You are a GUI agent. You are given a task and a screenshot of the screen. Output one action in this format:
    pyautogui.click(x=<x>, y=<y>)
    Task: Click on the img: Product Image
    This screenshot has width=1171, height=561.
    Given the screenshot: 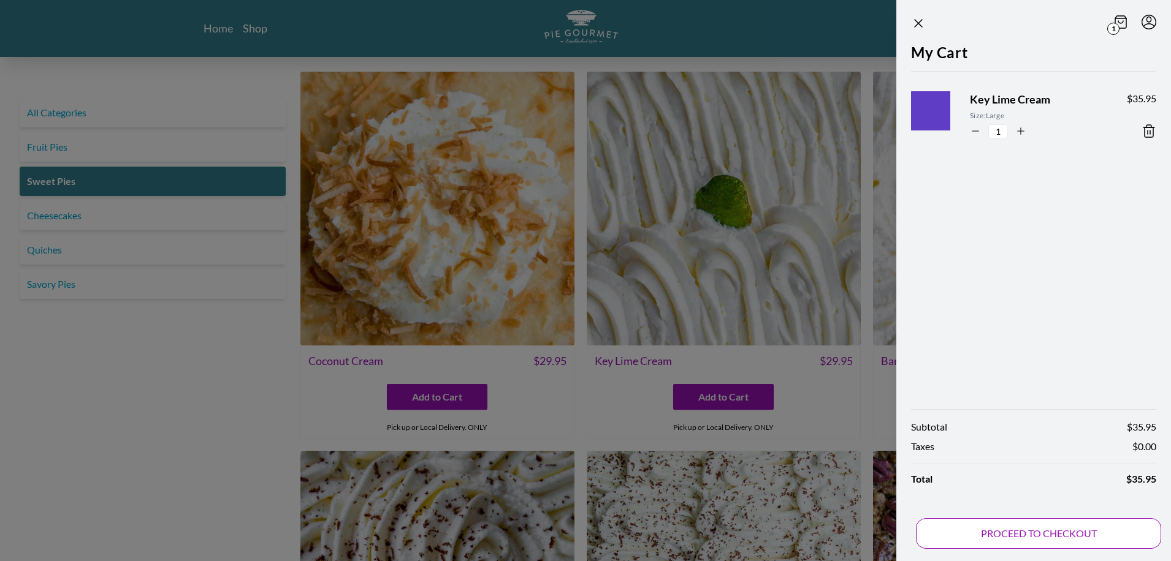 What is the action you would take?
    pyautogui.click(x=942, y=117)
    